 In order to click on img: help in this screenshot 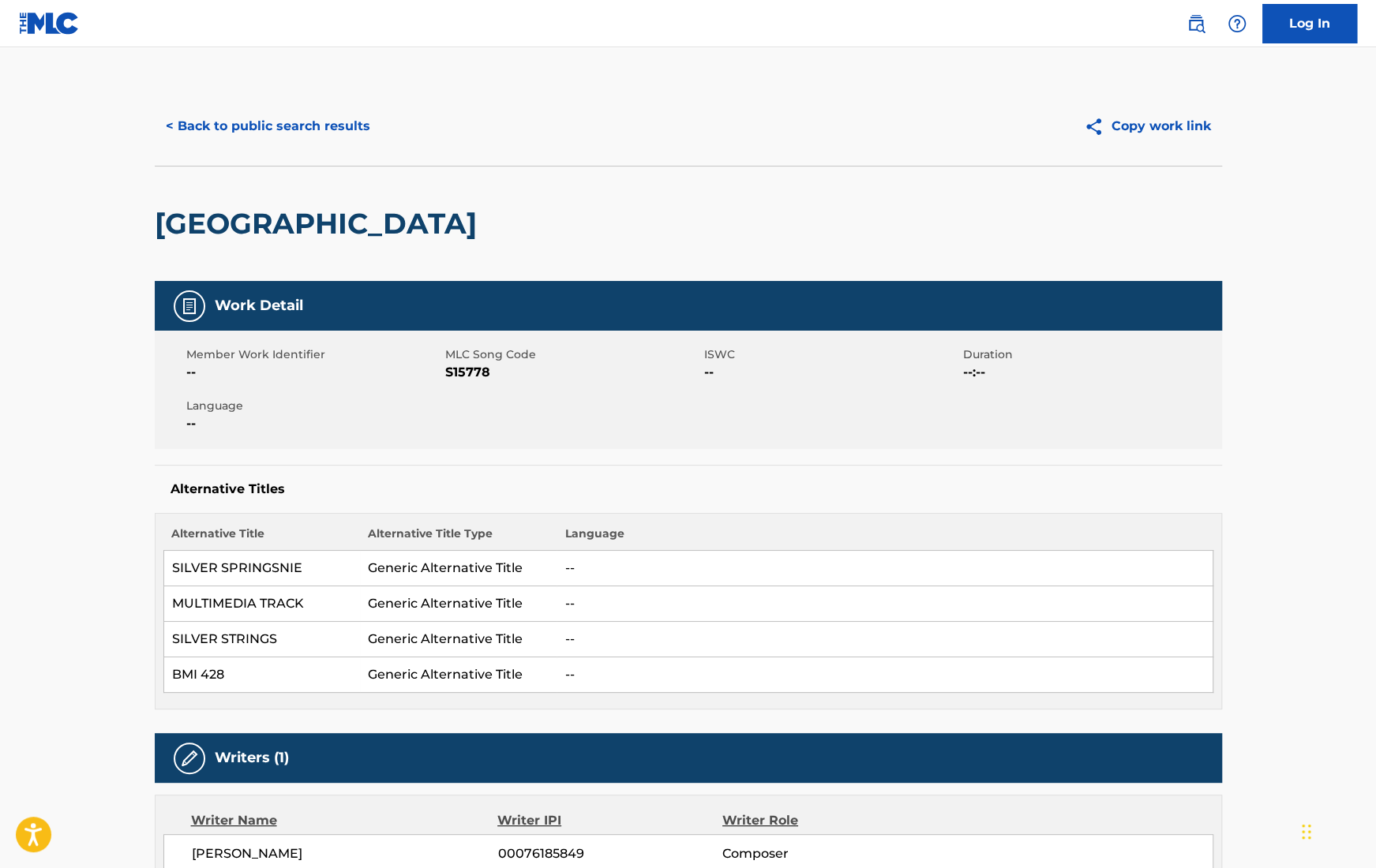, I will do `click(1237, 23)`.